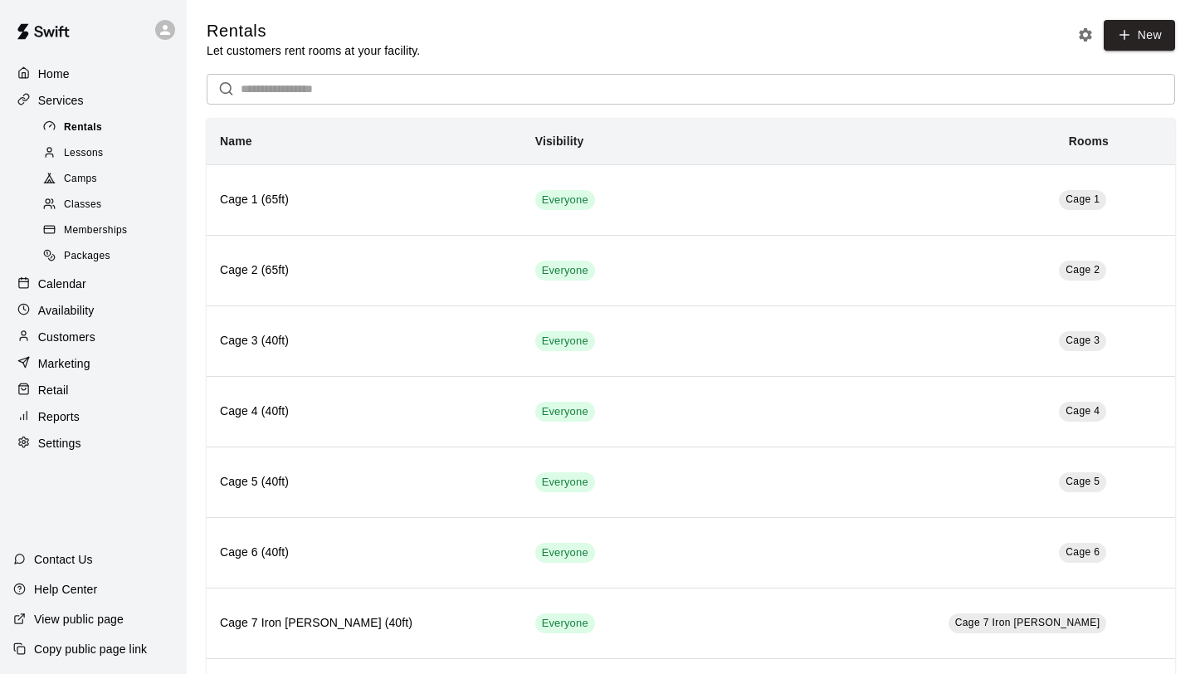  What do you see at coordinates (93, 417) in the screenshot?
I see `div: Reports` at bounding box center [93, 417].